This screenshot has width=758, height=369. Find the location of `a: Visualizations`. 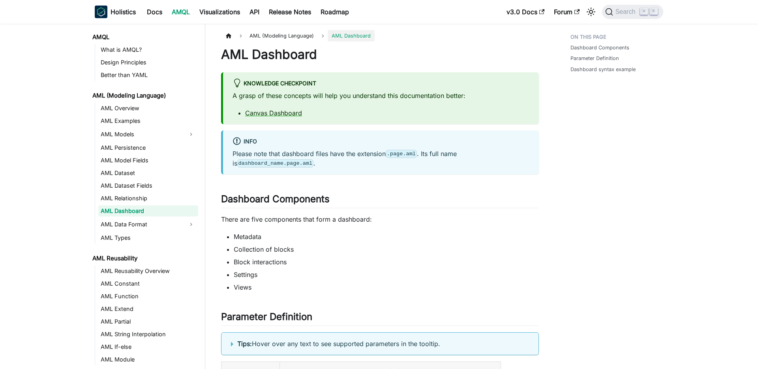

a: Visualizations is located at coordinates (220, 12).